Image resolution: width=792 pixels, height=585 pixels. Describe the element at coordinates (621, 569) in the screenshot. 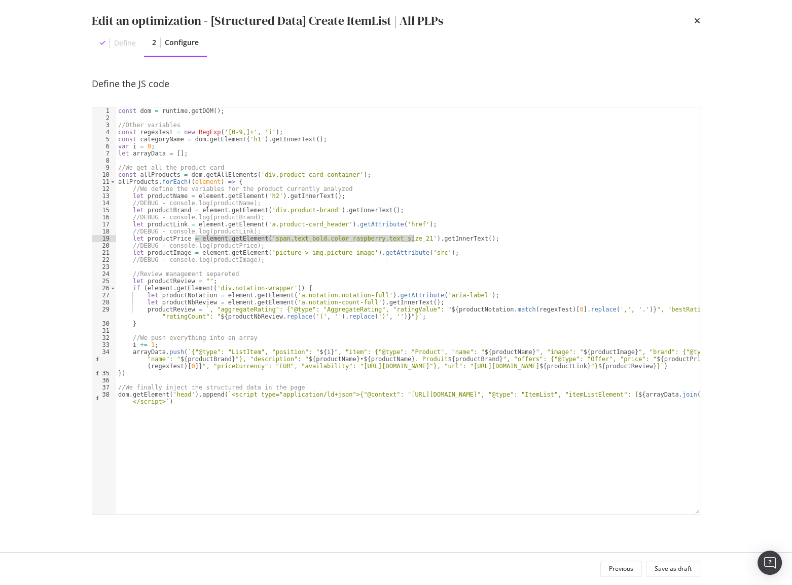

I see `div: Previous` at that location.